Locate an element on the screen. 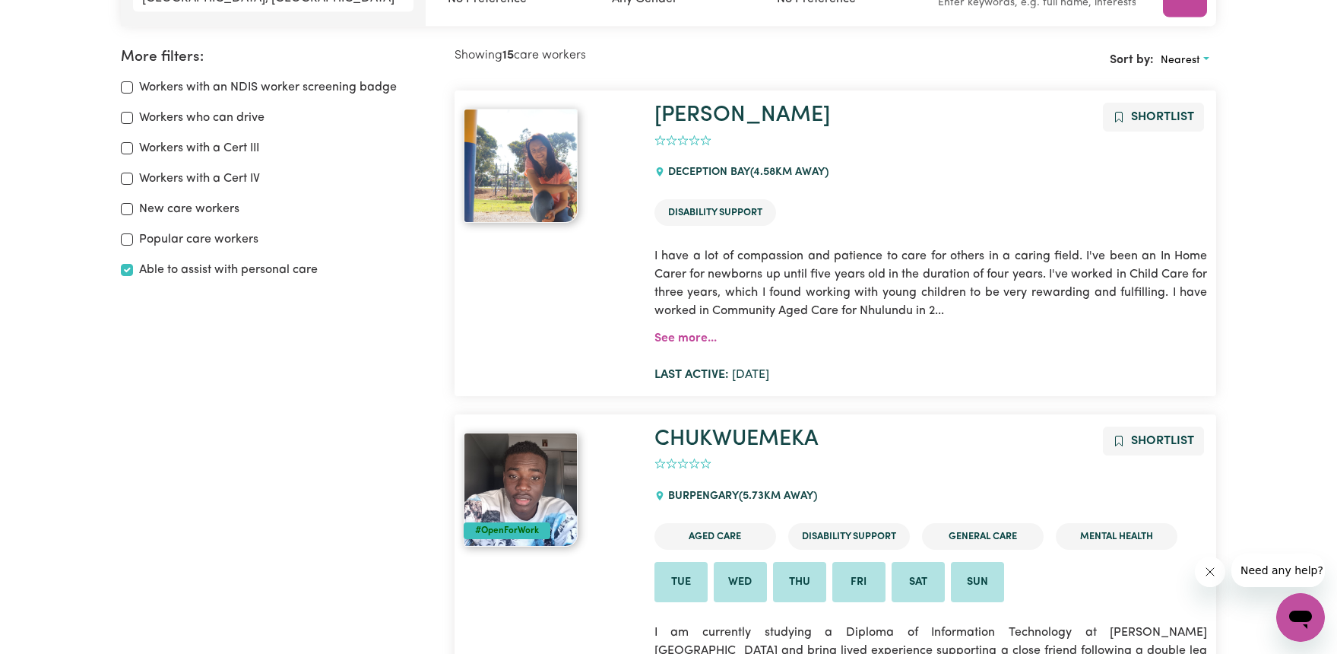 Image resolution: width=1337 pixels, height=654 pixels. a: CHUKWUEMEKA#OpenForWork is located at coordinates (550, 490).